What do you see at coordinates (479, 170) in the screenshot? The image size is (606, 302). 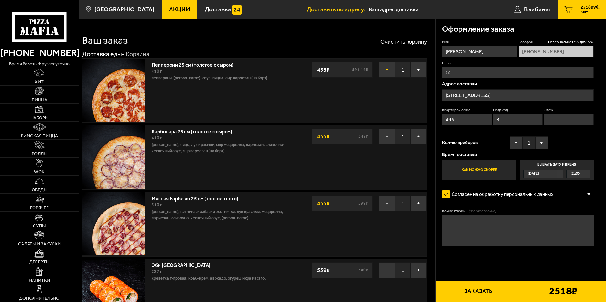 I see `label: Как можно скорее` at bounding box center [479, 170].